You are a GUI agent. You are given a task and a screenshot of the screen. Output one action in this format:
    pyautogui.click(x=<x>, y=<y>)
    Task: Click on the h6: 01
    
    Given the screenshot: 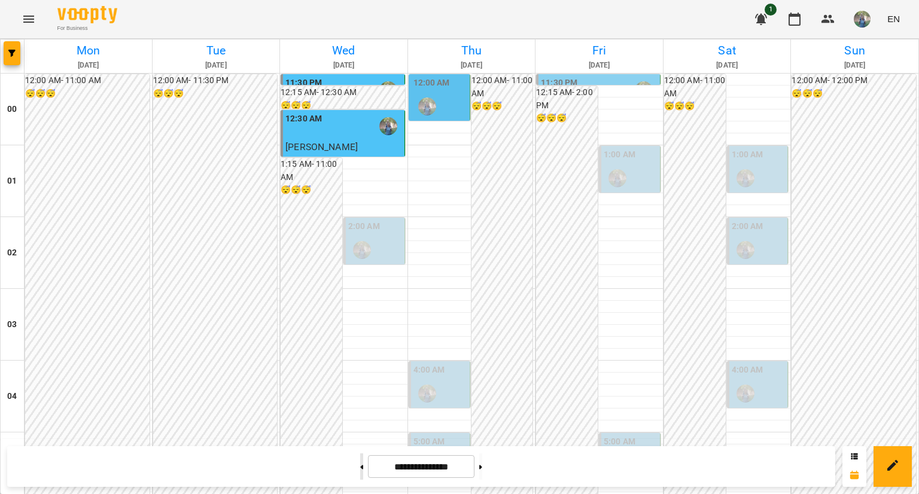 What is the action you would take?
    pyautogui.click(x=12, y=181)
    